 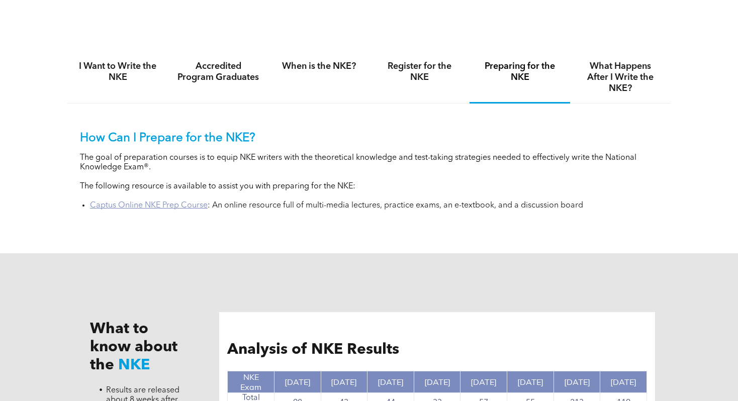 What do you see at coordinates (369, 187) in the screenshot?
I see `p: The following resource is available to assist you with preparing for the NKE:` at bounding box center [369, 187].